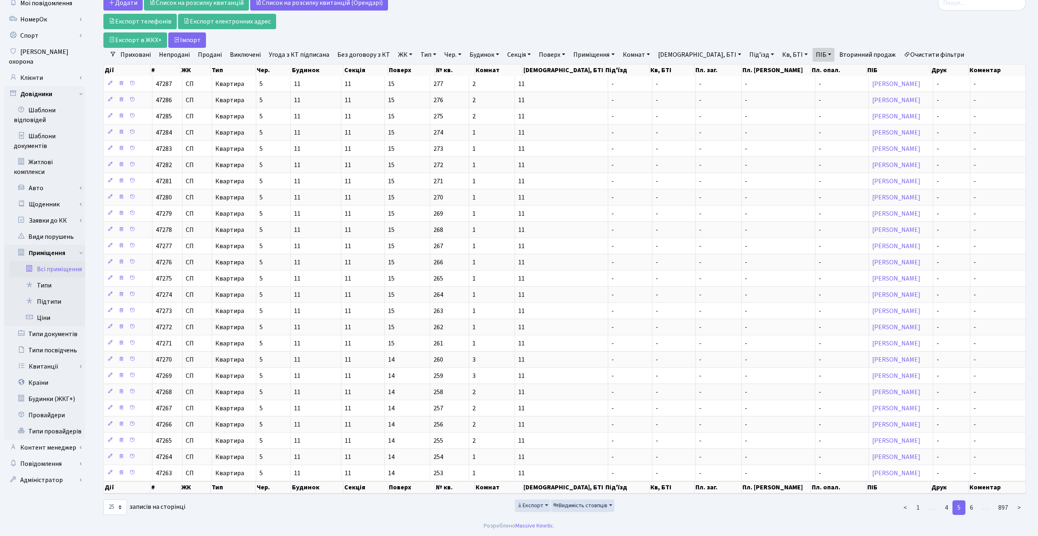  What do you see at coordinates (47, 269) in the screenshot?
I see `a: Всі приміщення` at bounding box center [47, 269].